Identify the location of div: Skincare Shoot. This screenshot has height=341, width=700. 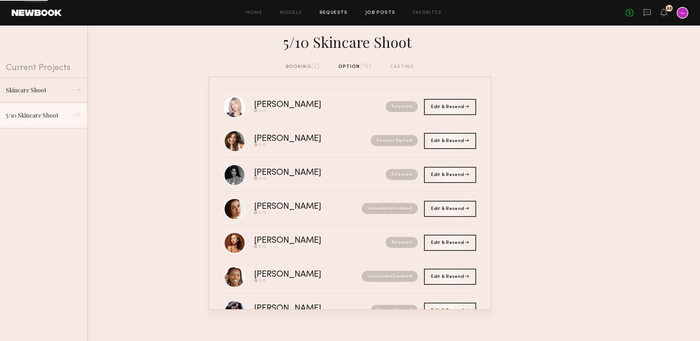
(38, 90).